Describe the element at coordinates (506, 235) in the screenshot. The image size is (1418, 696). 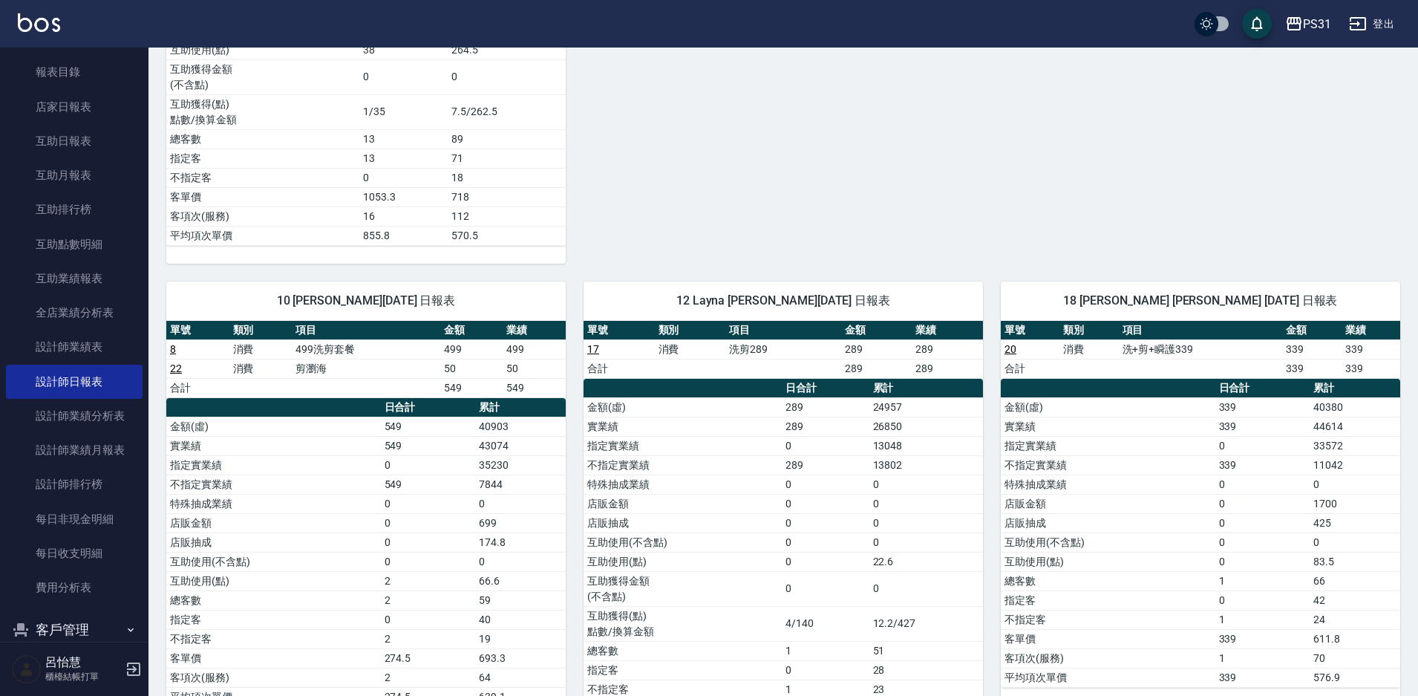
I see `td: 570.5` at that location.